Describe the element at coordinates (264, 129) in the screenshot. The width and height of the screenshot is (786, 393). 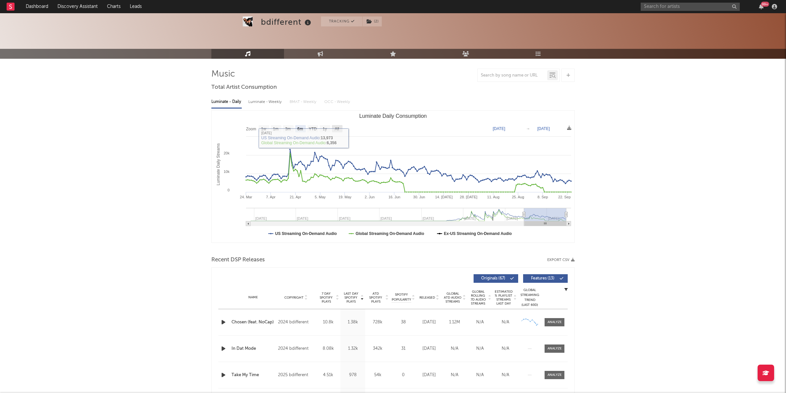
I see `text: 1w` at that location.